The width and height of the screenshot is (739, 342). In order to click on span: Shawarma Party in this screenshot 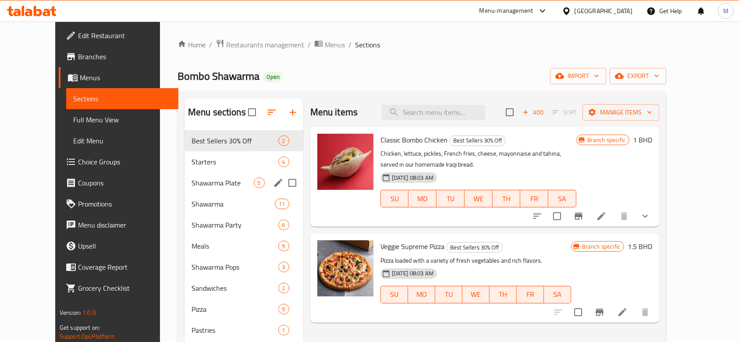, I will do `click(235, 225)`.